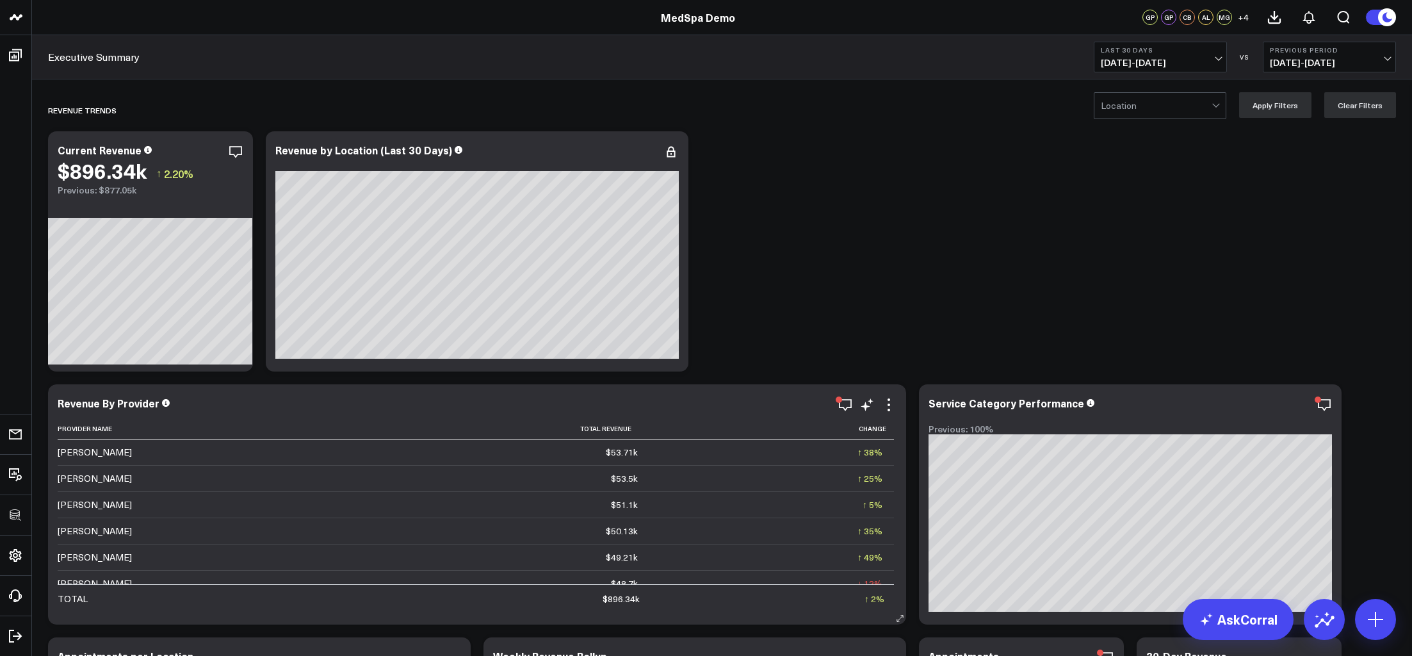 The height and width of the screenshot is (656, 1412). Describe the element at coordinates (870, 452) in the screenshot. I see `div: ↑ 38%` at that location.